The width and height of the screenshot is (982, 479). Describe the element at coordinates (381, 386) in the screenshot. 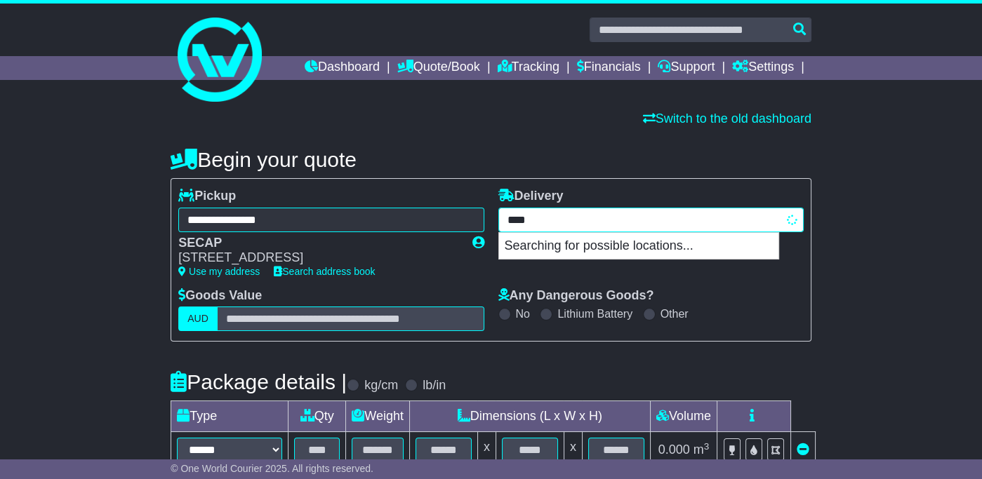

I see `label: kg/cm` at that location.